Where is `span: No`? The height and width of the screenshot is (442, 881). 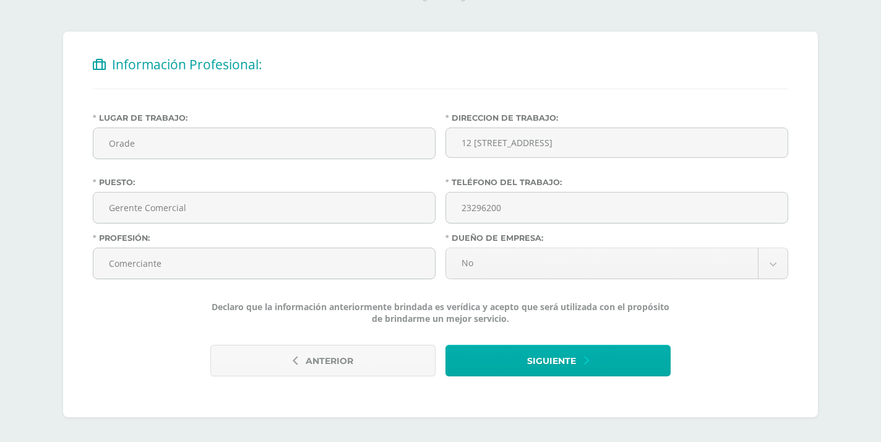
span: No is located at coordinates (602, 262).